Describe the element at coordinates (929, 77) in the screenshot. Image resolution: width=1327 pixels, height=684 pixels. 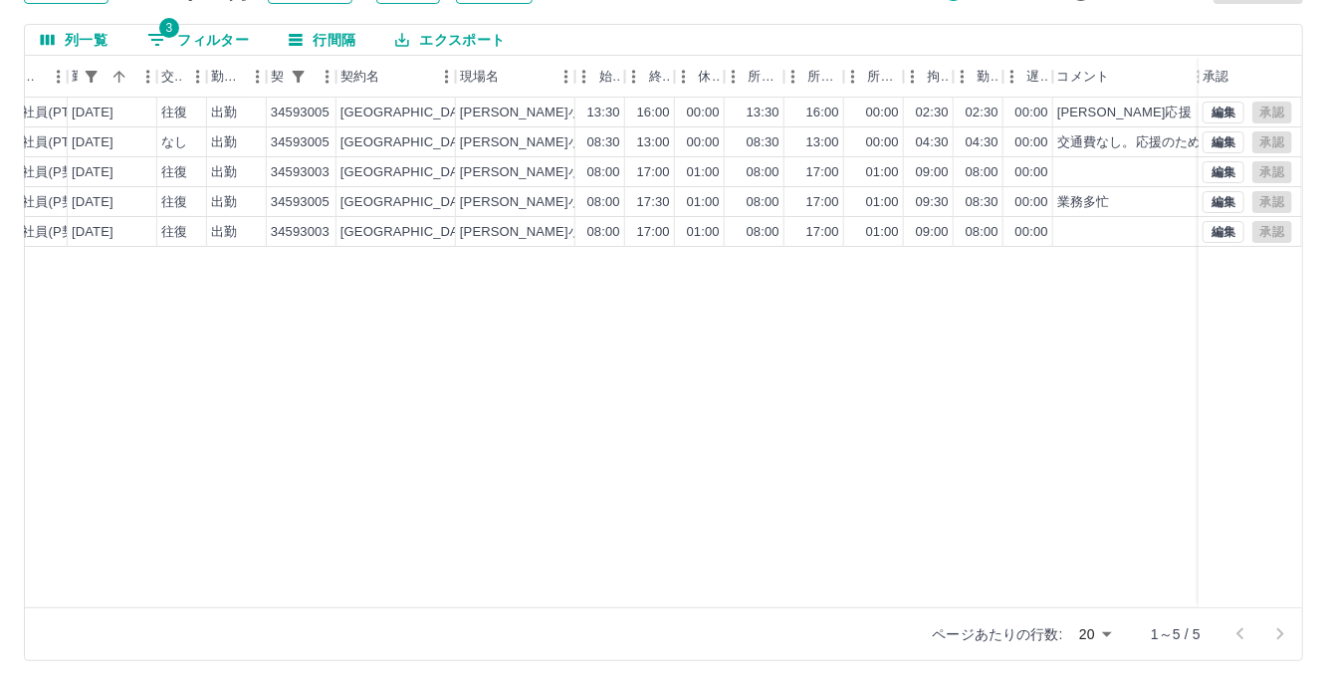
I see `div: 拘束` at that location.